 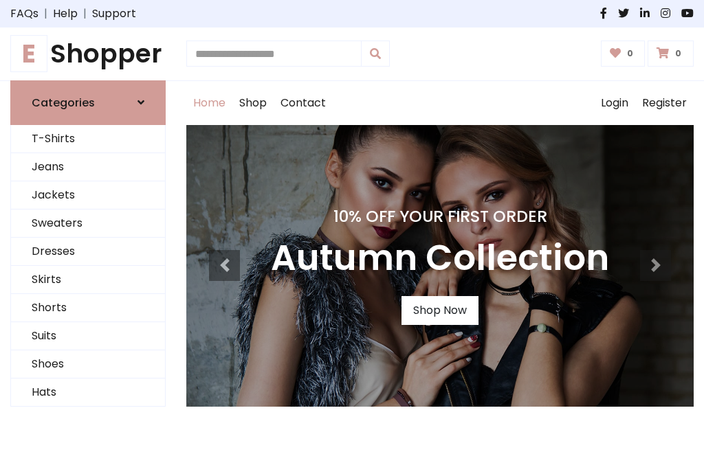 What do you see at coordinates (65, 14) in the screenshot?
I see `a: Help` at bounding box center [65, 14].